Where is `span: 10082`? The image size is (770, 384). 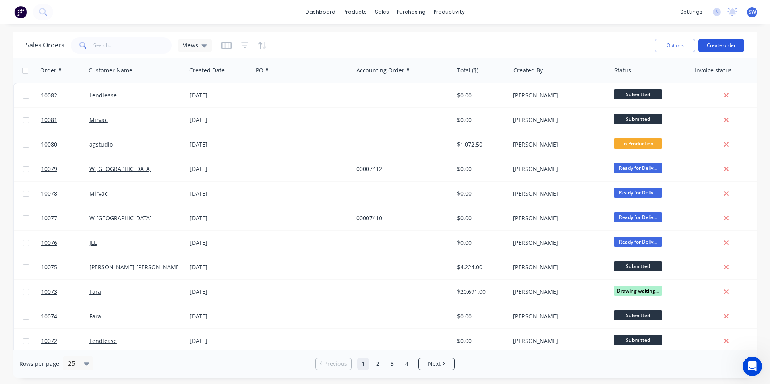 span: 10082 is located at coordinates (49, 95).